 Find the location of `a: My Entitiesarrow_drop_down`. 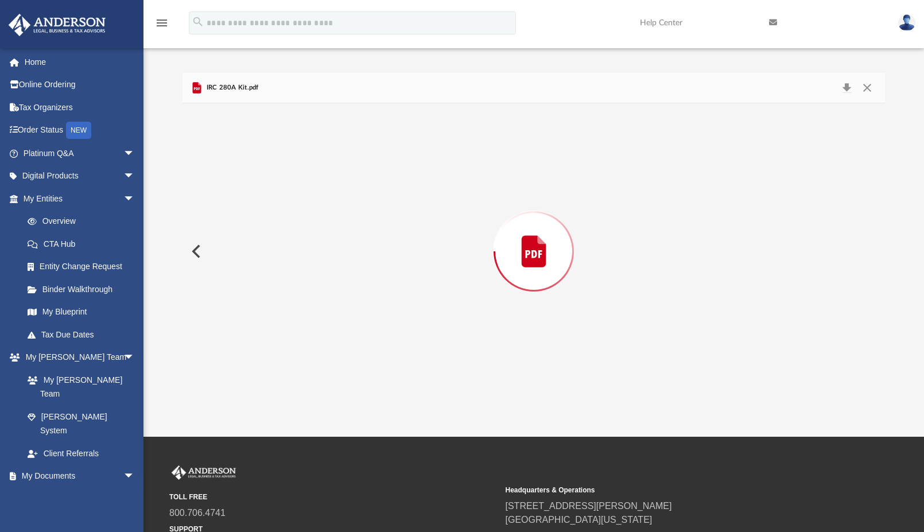

a: My Entitiesarrow_drop_down is located at coordinates (80, 199).